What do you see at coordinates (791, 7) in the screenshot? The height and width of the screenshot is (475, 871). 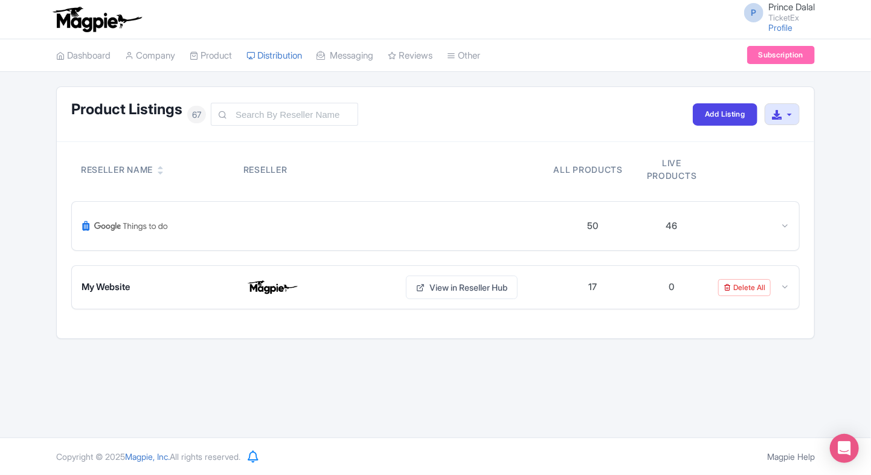 I see `span: Prince Dalal` at bounding box center [791, 7].